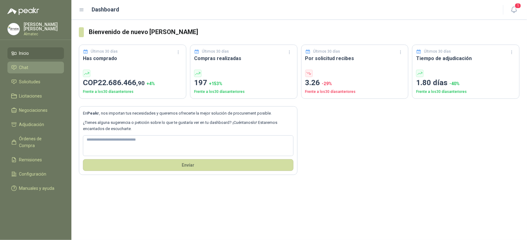  I want to click on p: ¿Tienes alguna sugerencia o petición sobre lo que te gustaría ver en tu dashboard? ¡Cuéntanoslo! ..., so click(188, 126).